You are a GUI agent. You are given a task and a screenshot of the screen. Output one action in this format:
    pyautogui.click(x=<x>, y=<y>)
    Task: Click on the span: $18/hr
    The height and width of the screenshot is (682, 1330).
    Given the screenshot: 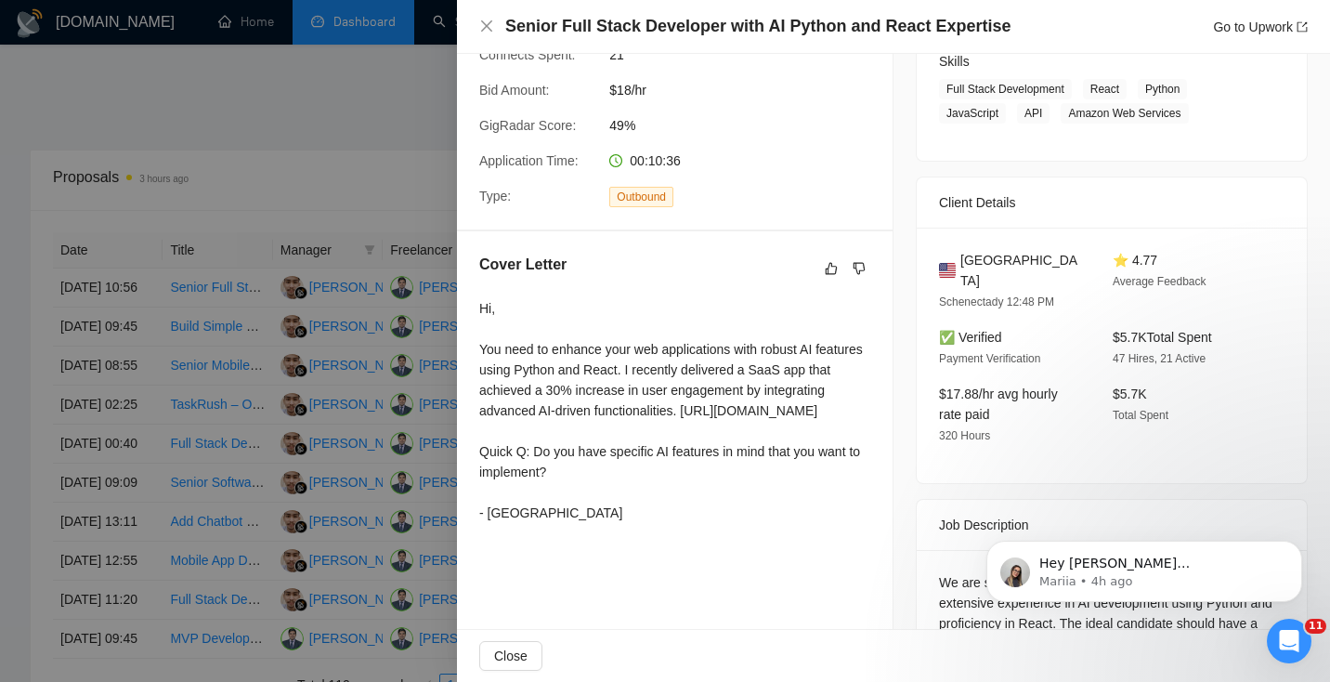 What is the action you would take?
    pyautogui.click(x=748, y=90)
    